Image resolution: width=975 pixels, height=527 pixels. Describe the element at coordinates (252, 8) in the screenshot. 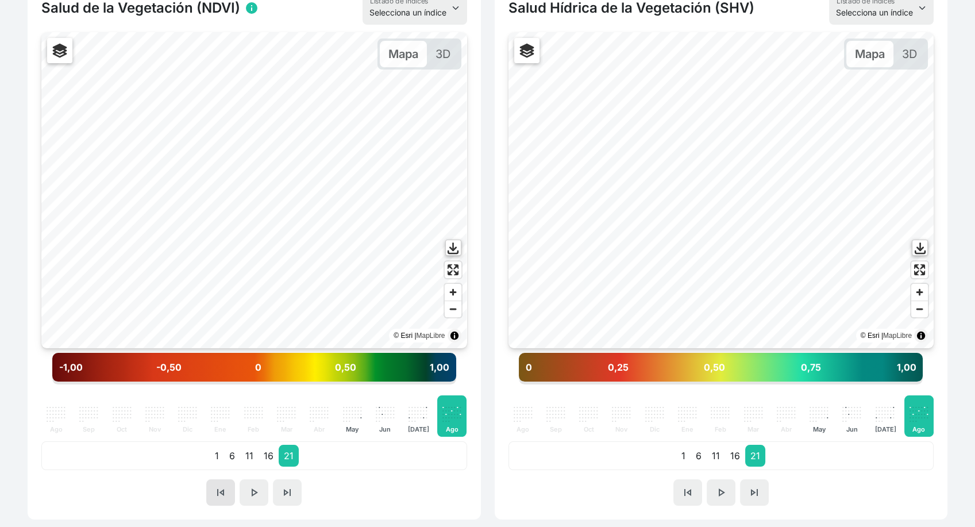

I see `span: info` at that location.